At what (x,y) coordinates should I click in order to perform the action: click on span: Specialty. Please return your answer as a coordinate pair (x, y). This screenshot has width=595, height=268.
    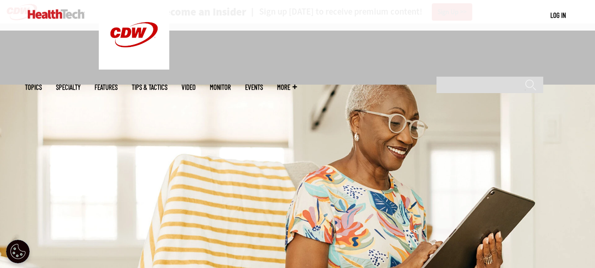
    Looking at the image, I should click on (68, 87).